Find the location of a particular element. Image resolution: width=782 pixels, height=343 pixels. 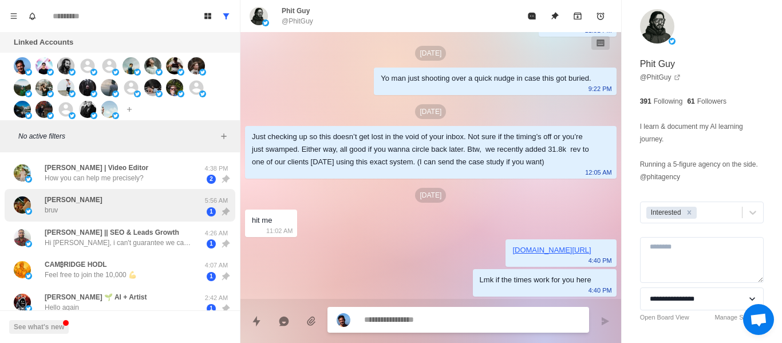

button: Add media is located at coordinates (311, 321).